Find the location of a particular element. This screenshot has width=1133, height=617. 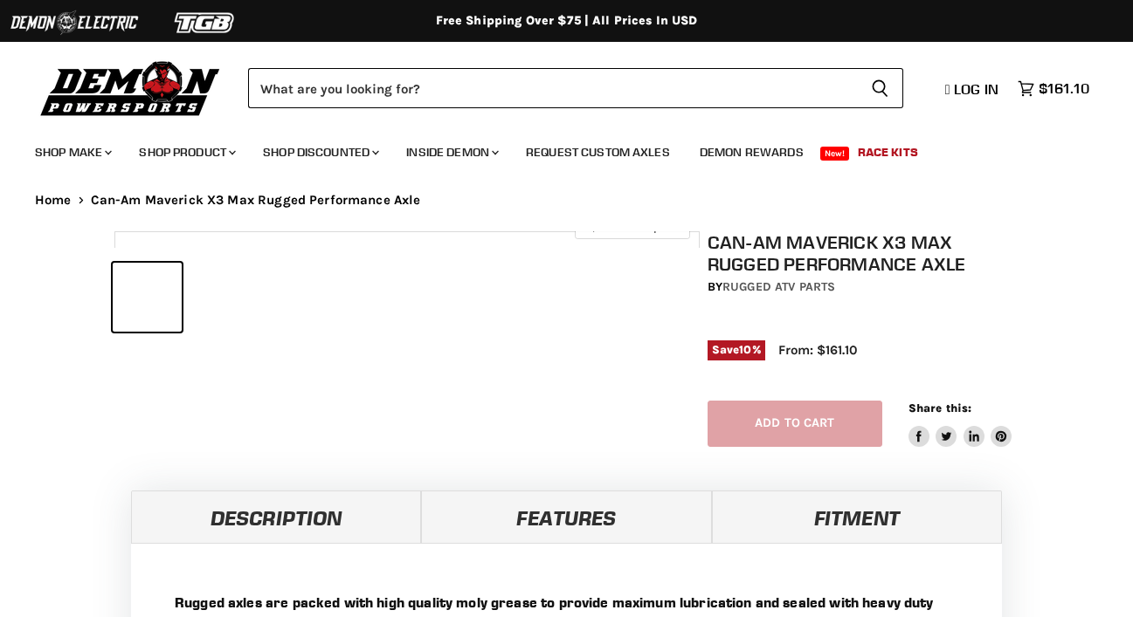

span: From: $161.10 is located at coordinates (817, 350).